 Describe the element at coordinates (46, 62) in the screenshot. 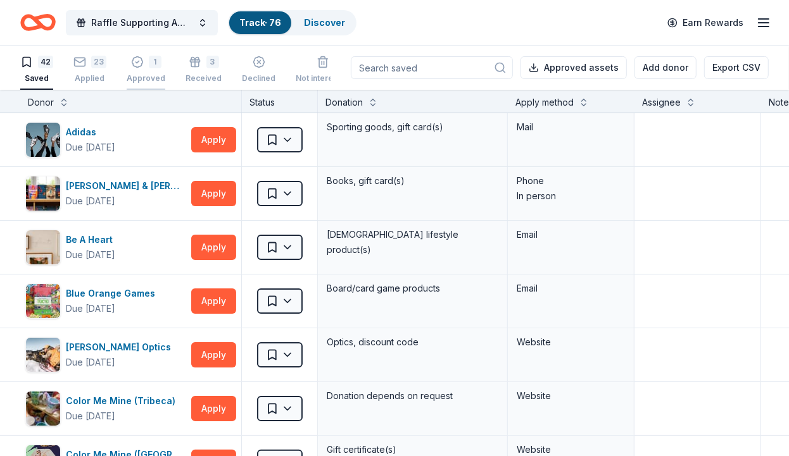

I see `div: 42` at that location.